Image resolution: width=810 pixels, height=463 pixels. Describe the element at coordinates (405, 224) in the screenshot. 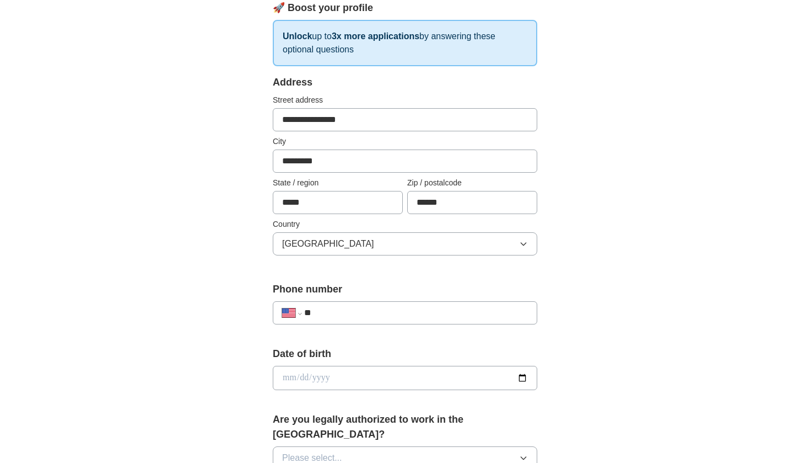

I see `label: Country` at that location.